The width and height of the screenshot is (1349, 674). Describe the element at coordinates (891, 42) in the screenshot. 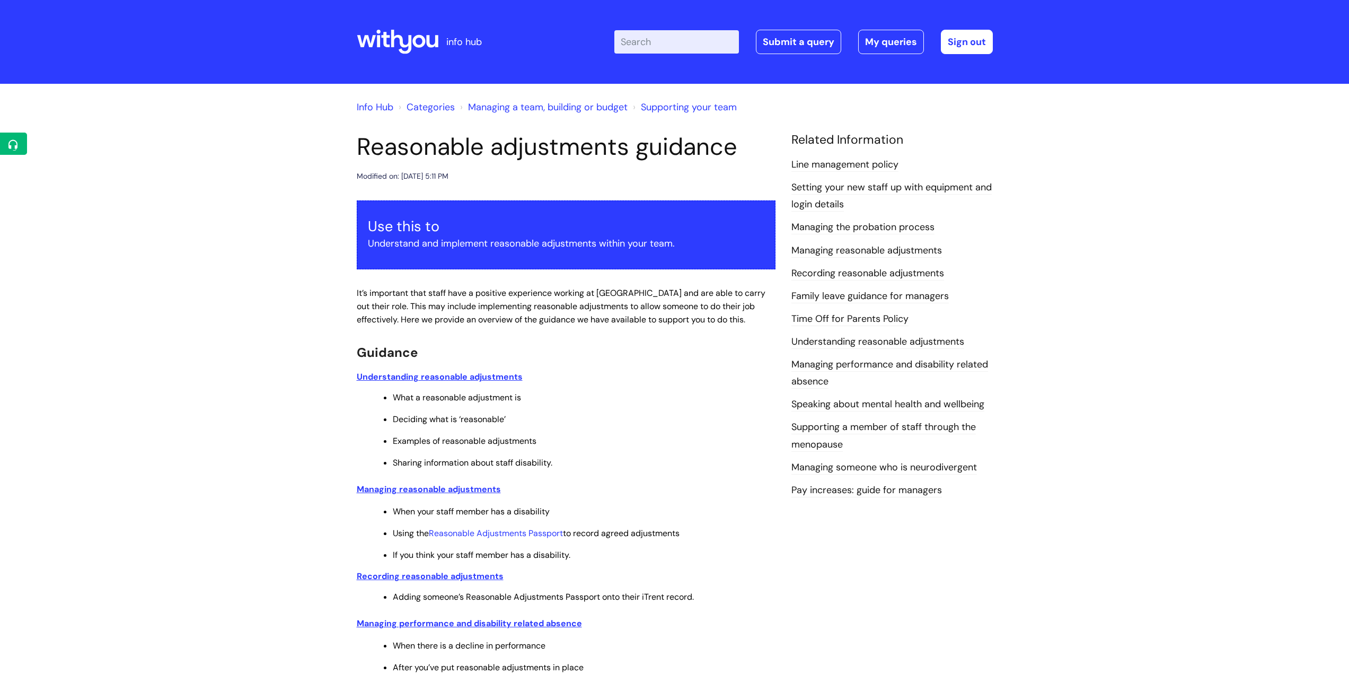

I see `a: My queries` at that location.